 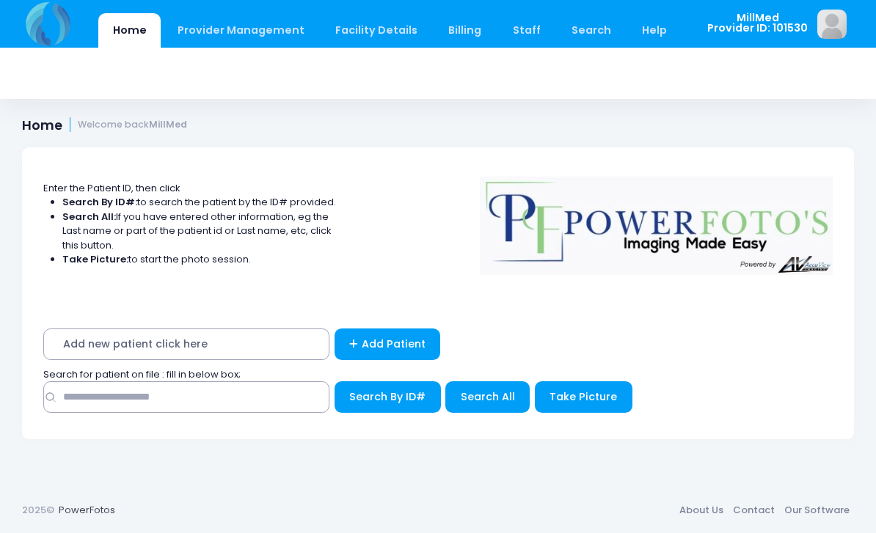 I want to click on li: If you have entered other information, eg the Last name or part of the patient id or Last name, e..., so click(x=199, y=231).